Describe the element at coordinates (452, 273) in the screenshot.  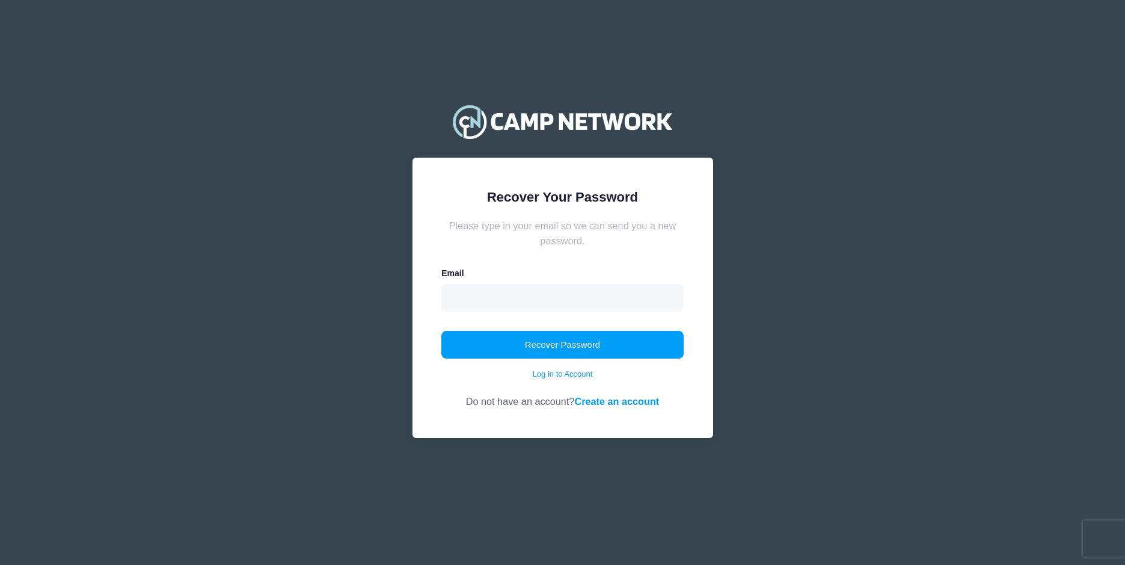
I see `label: Email` at that location.